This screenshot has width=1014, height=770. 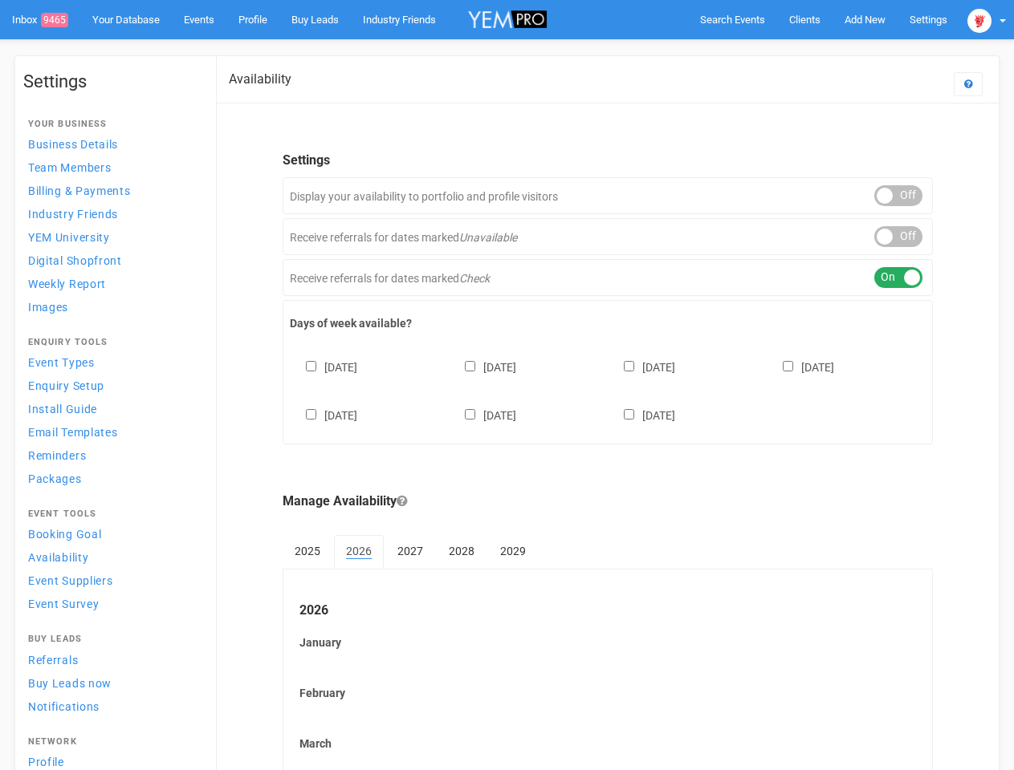 I want to click on a: 2027, so click(x=410, y=551).